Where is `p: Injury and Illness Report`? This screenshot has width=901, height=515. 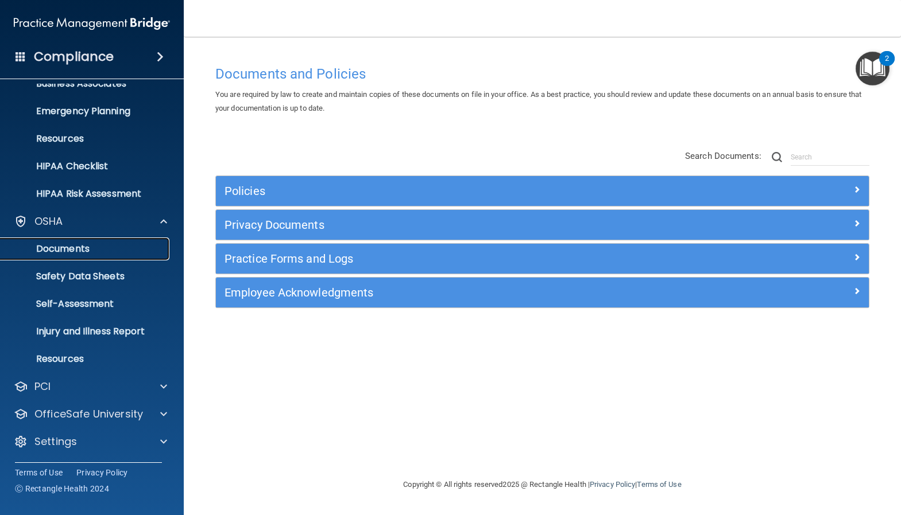
p: Injury and Illness Report is located at coordinates (86, 332).